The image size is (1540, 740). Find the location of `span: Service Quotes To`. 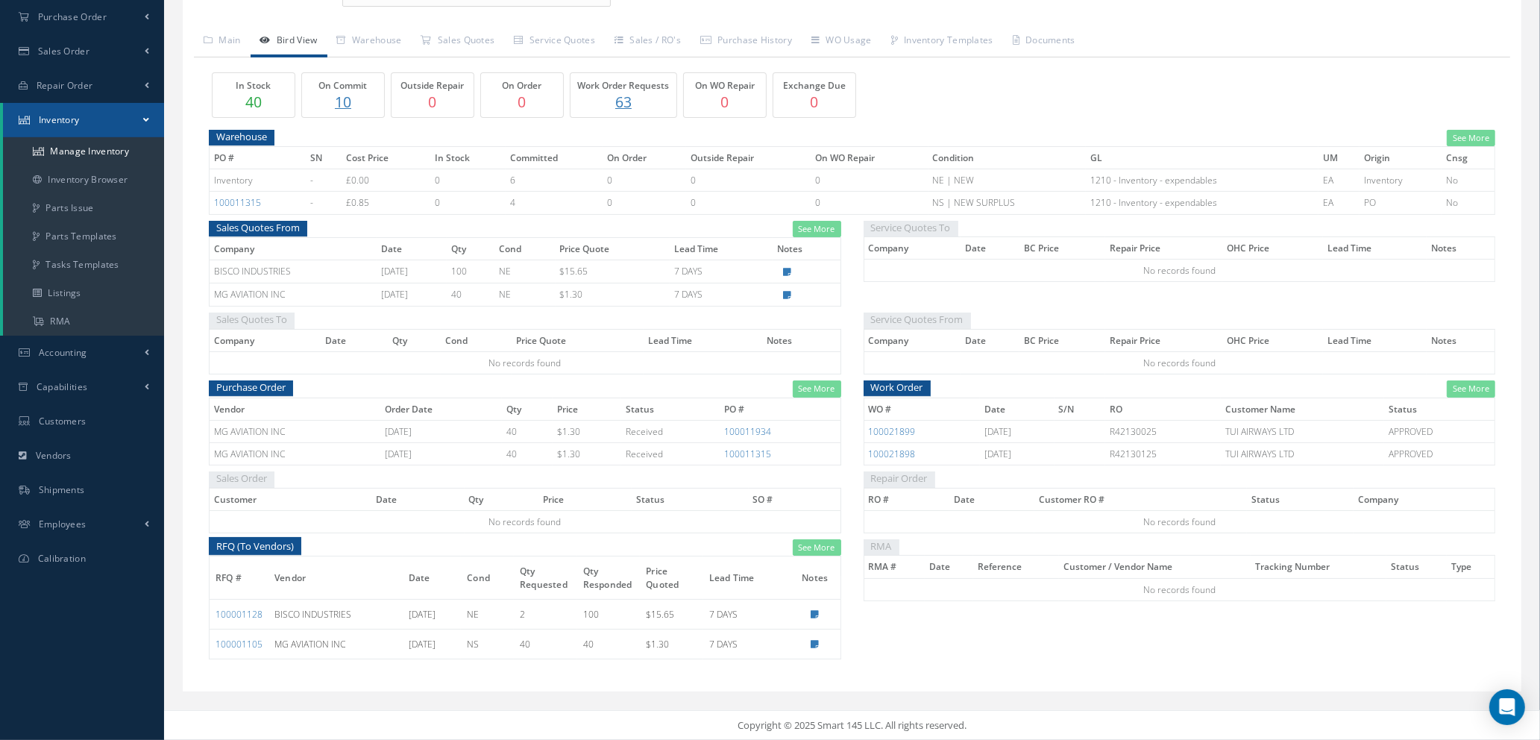

span: Service Quotes To is located at coordinates (910, 227).